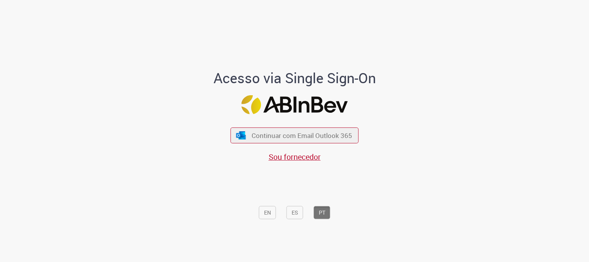 The image size is (589, 262). Describe the element at coordinates (294, 78) in the screenshot. I see `h1: Acesso via Single Sign-On` at that location.